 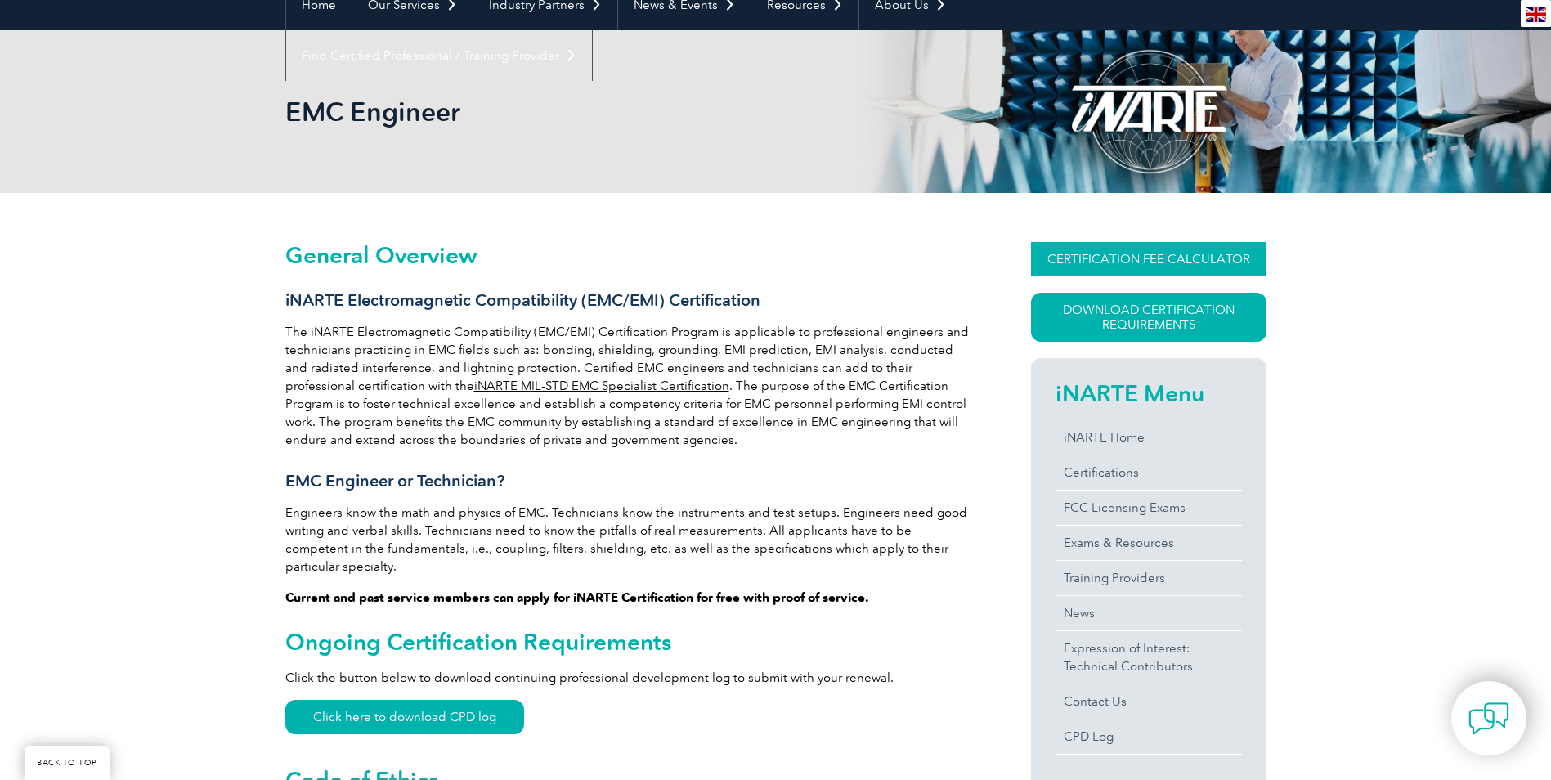 What do you see at coordinates (439, 56) in the screenshot?
I see `a: Find Certified Professional / Training Provider` at bounding box center [439, 56].